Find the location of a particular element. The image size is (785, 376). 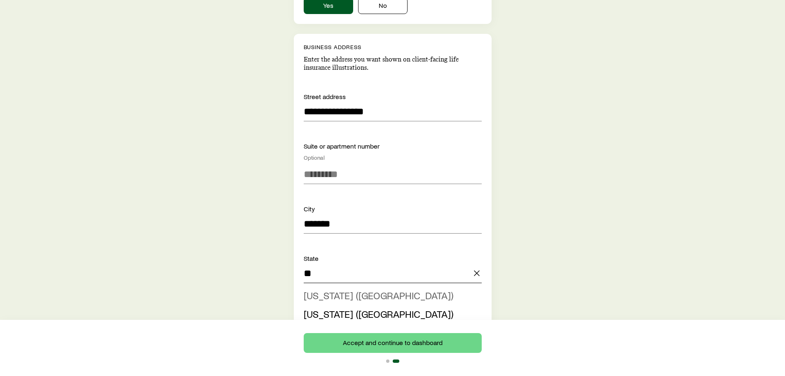

p: Enter the address you want shown on client-facing life insurance illustrations. is located at coordinates (393, 63).